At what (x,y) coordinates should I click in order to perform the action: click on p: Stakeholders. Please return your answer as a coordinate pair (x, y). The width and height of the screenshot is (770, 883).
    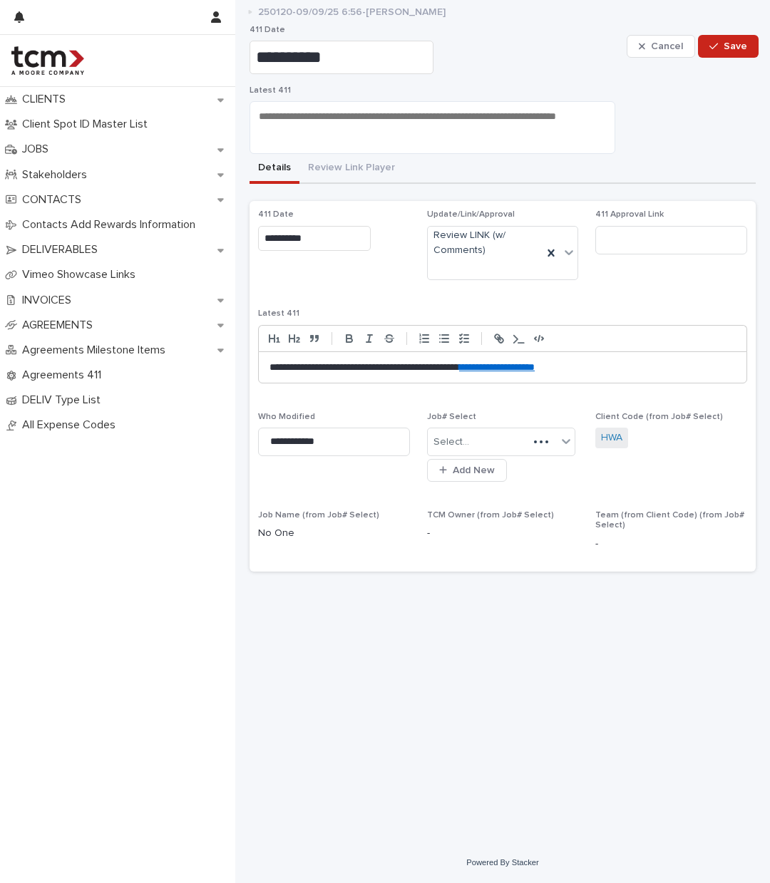
    Looking at the image, I should click on (57, 175).